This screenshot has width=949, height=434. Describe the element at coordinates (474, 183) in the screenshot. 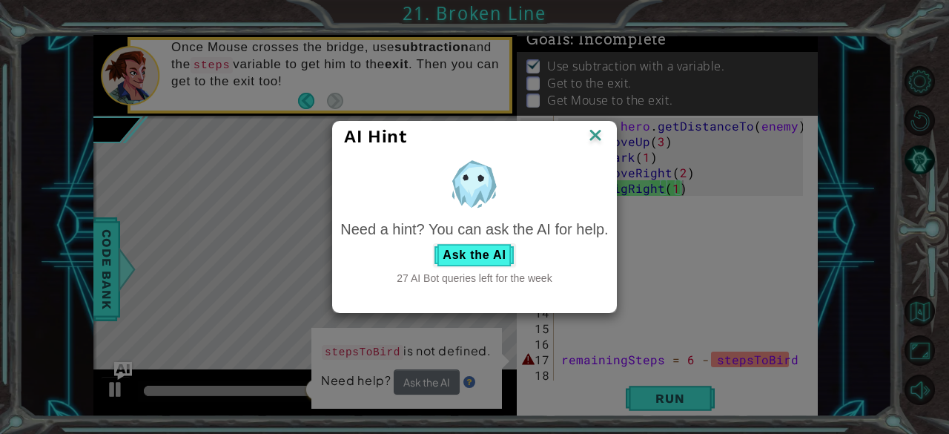

I see `img: AI Hint Animal` at that location.